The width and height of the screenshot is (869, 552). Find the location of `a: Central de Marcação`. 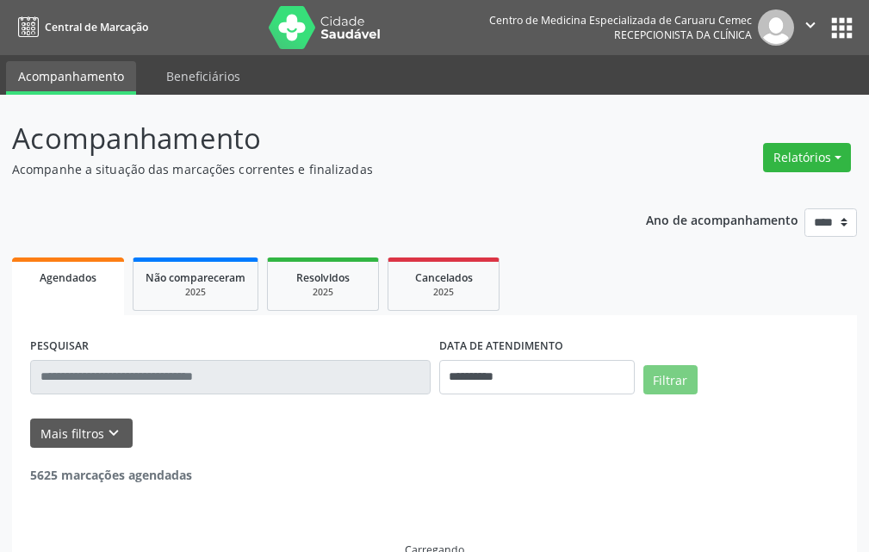

a: Central de Marcação is located at coordinates (80, 27).